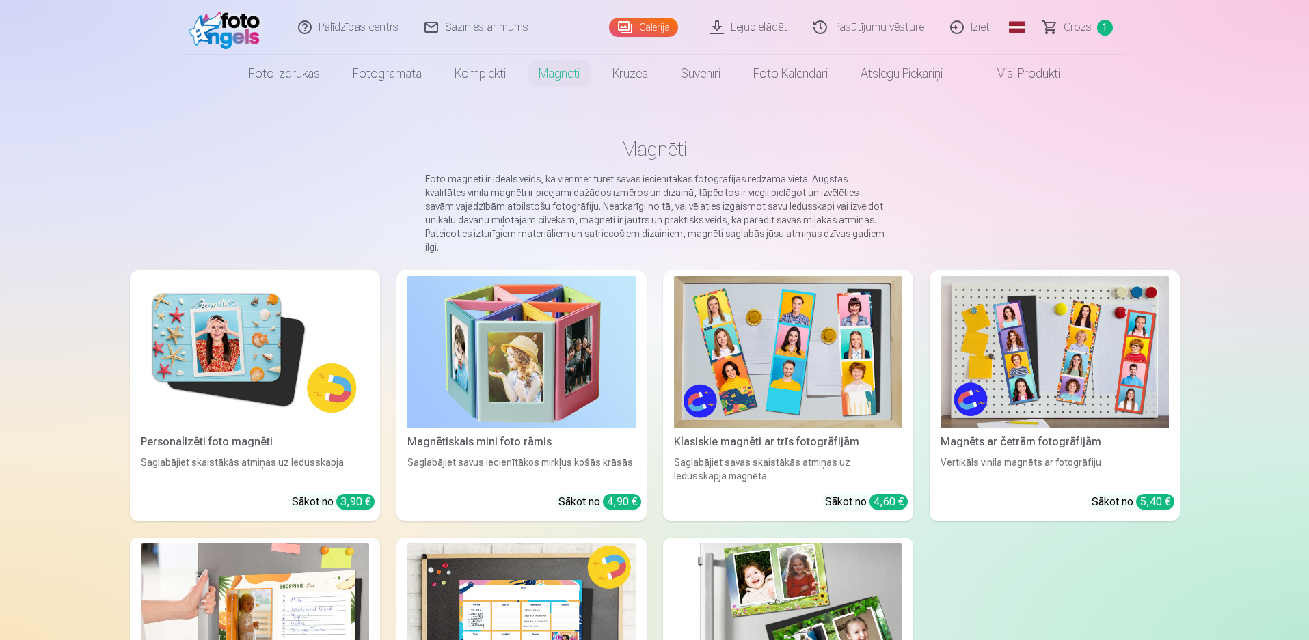  I want to click on a: Foto izdrukas, so click(284, 74).